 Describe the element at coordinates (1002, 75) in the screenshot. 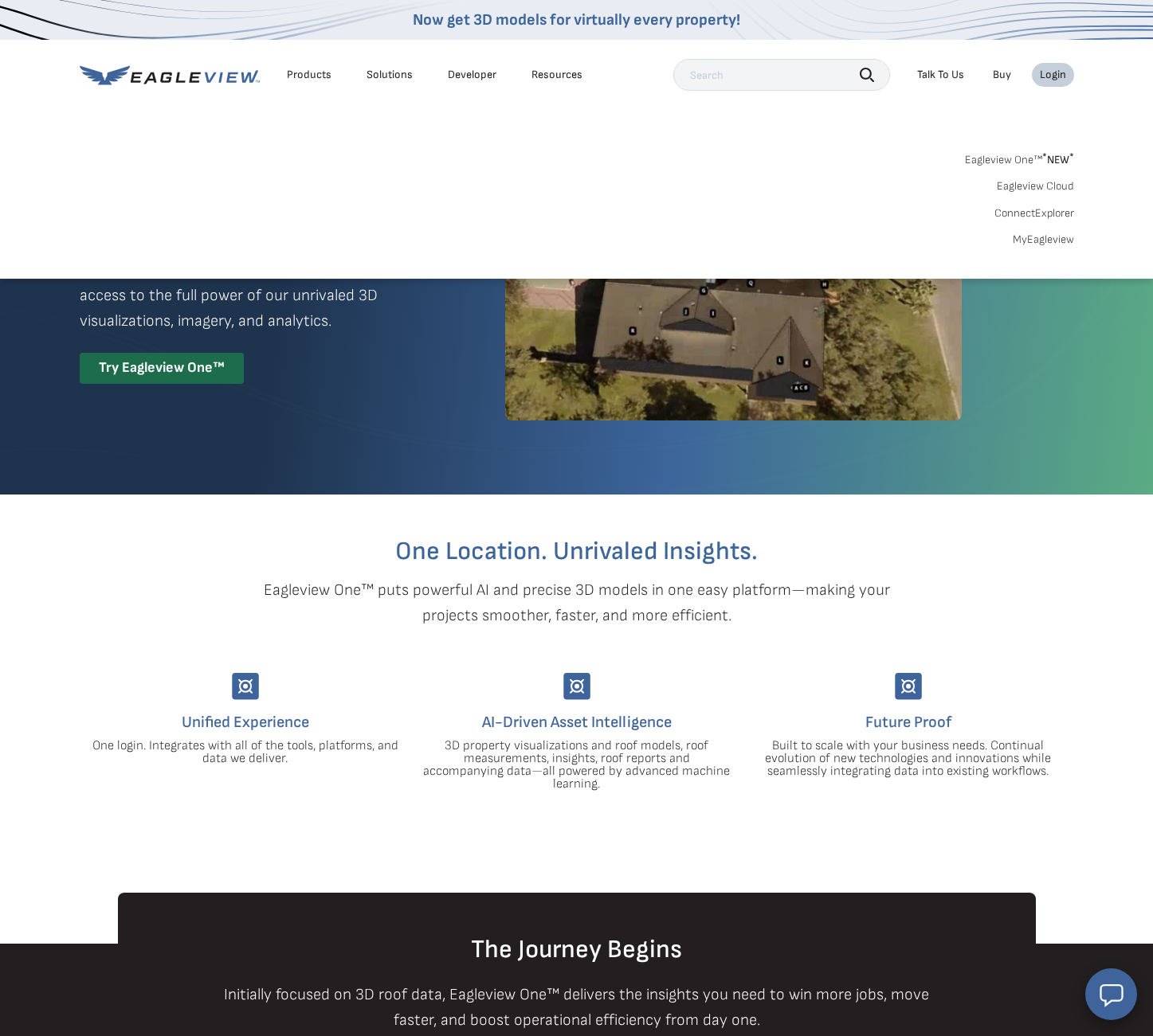

I see `a: Buy` at that location.